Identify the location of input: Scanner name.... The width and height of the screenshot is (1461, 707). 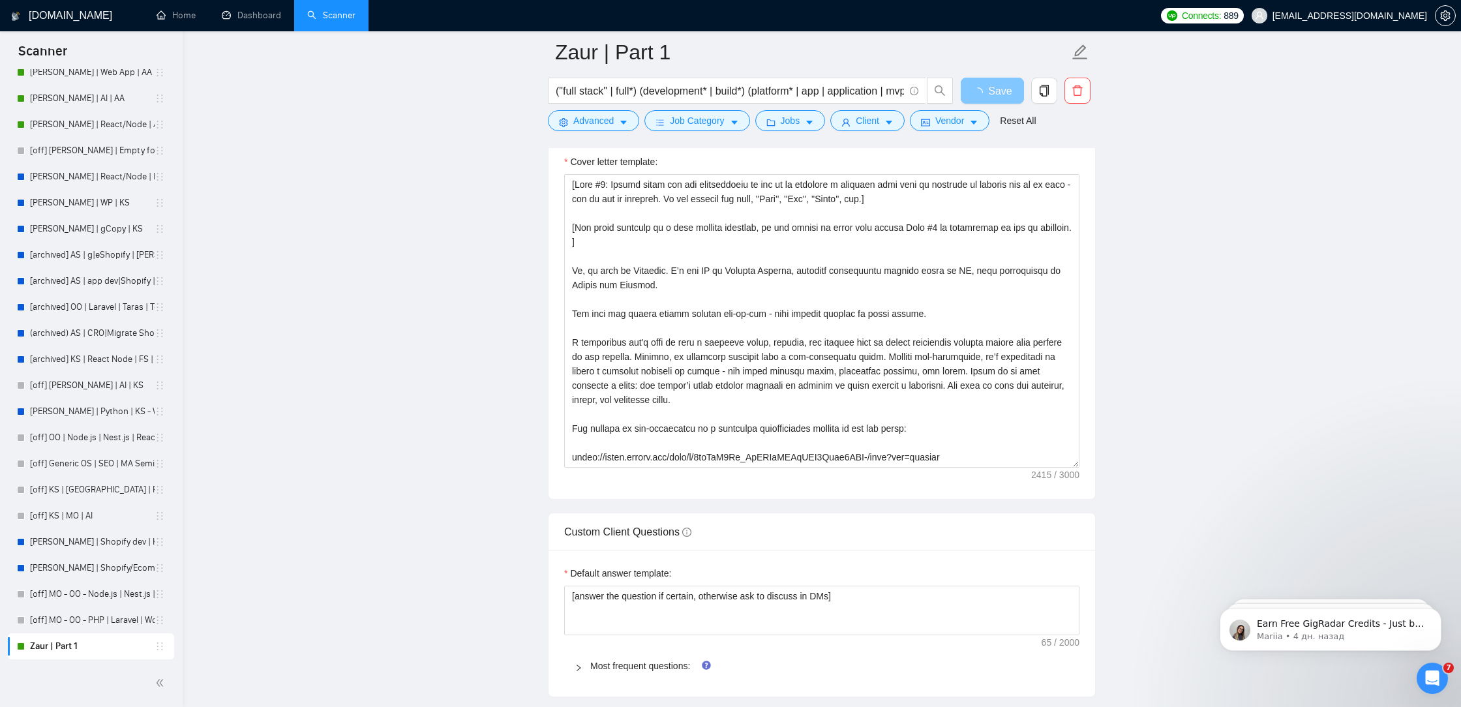
(812, 52).